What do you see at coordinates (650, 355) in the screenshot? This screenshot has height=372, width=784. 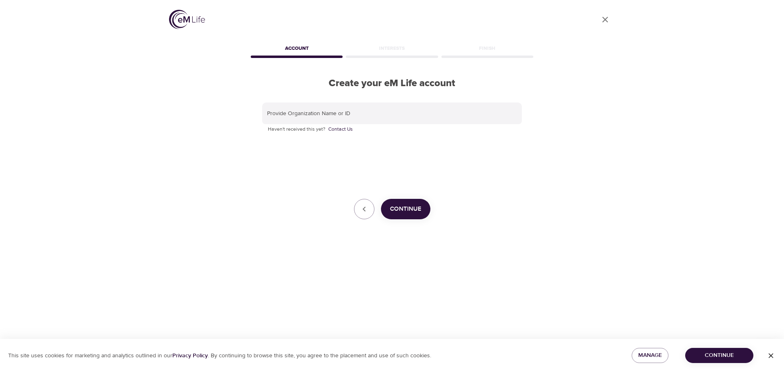 I see `span: Manage` at bounding box center [650, 355].